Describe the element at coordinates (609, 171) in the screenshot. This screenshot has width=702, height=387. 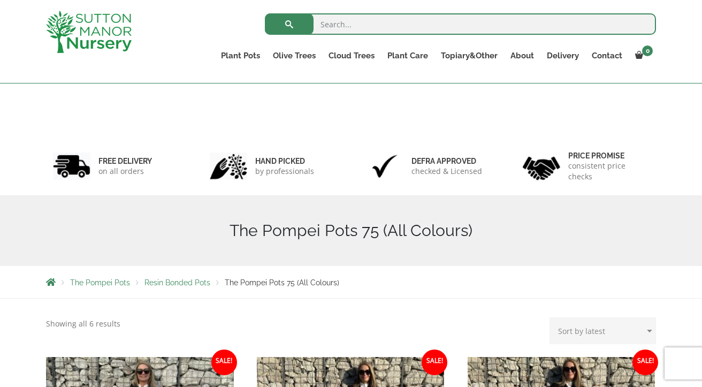
I see `p: consistent price checks` at that location.